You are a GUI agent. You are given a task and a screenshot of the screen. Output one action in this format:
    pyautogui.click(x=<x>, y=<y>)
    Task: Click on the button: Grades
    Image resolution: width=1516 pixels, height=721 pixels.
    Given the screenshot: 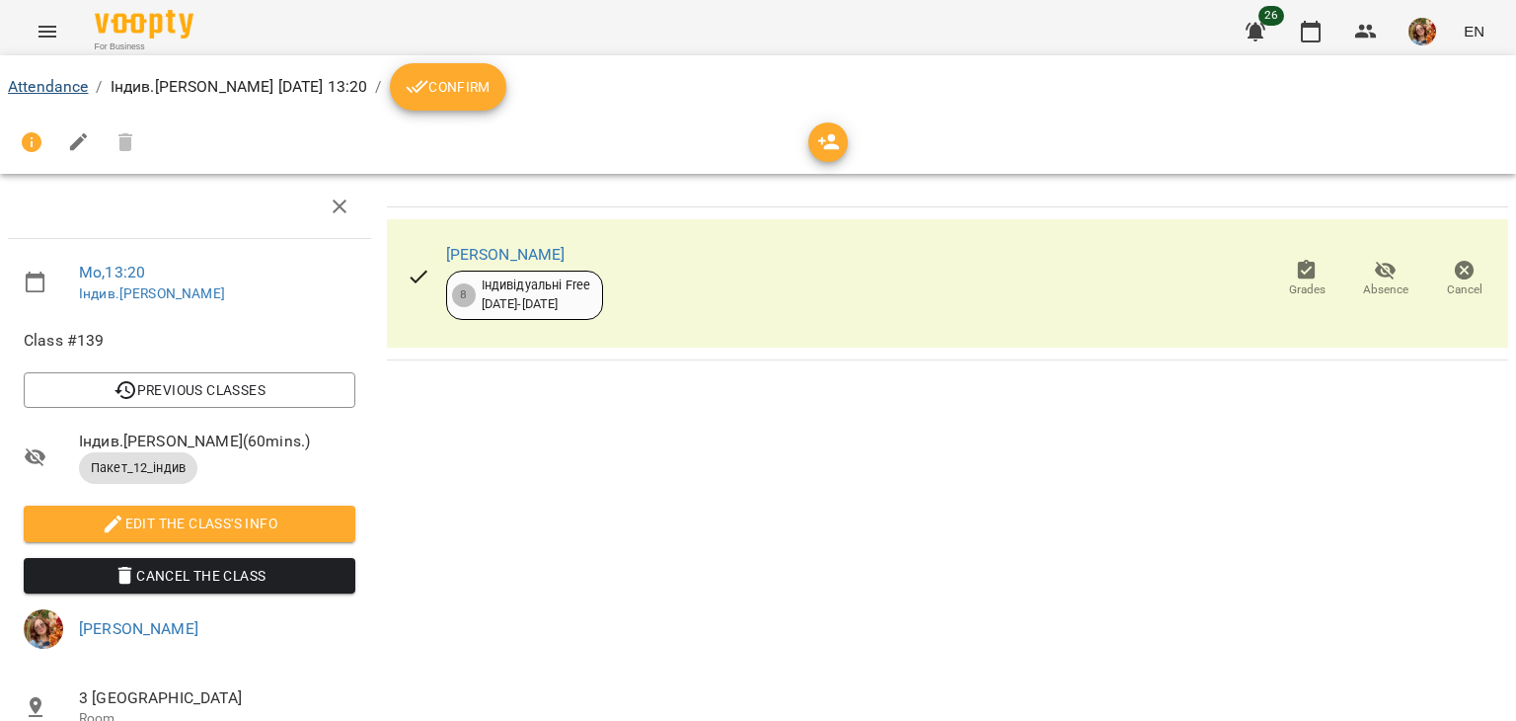 What is the action you would take?
    pyautogui.click(x=1307, y=279)
    